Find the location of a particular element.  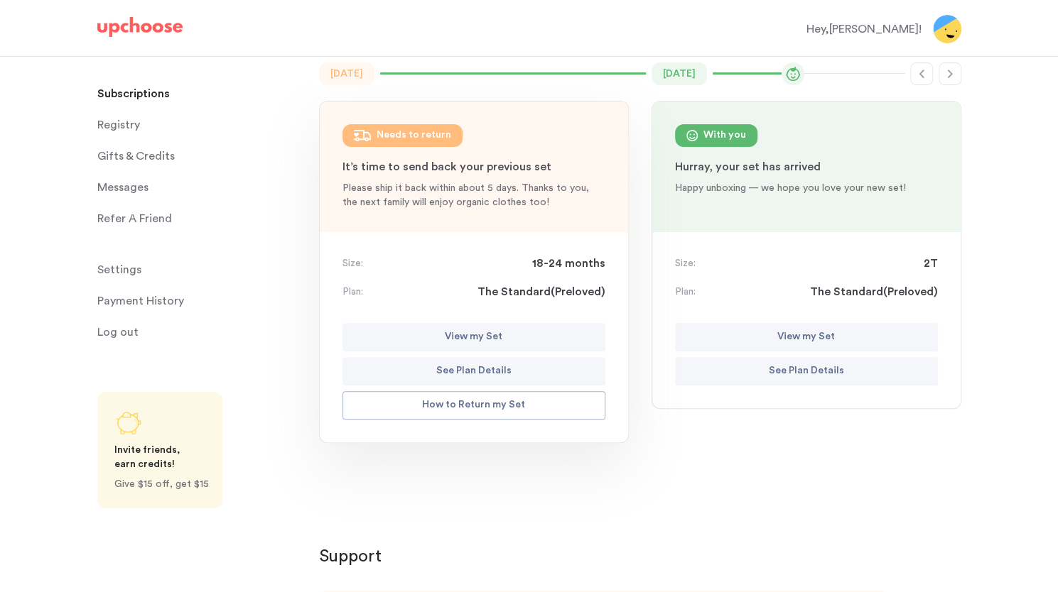

a: UpChoose is located at coordinates (140, 30).